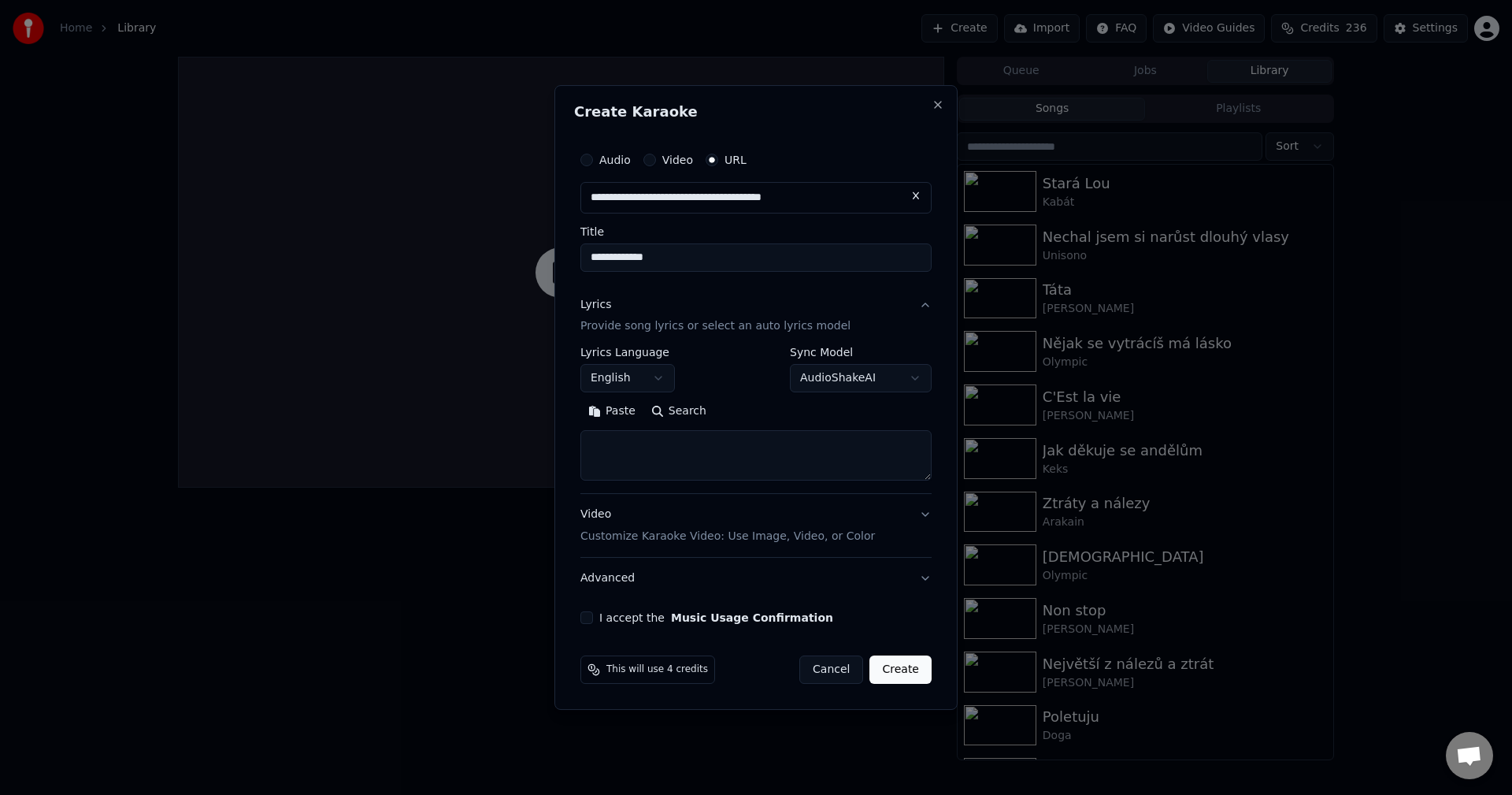 The image size is (1512, 795). Describe the element at coordinates (678, 160) in the screenshot. I see `label: Video` at that location.